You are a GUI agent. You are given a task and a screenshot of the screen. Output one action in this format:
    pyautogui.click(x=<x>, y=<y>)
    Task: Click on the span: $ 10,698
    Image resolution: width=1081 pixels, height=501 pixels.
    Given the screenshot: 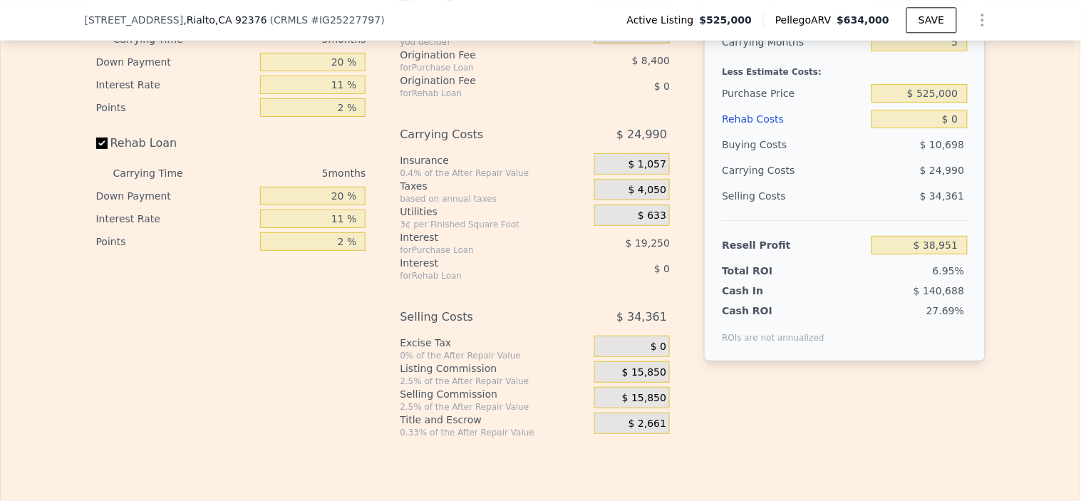 What is the action you would take?
    pyautogui.click(x=942, y=145)
    